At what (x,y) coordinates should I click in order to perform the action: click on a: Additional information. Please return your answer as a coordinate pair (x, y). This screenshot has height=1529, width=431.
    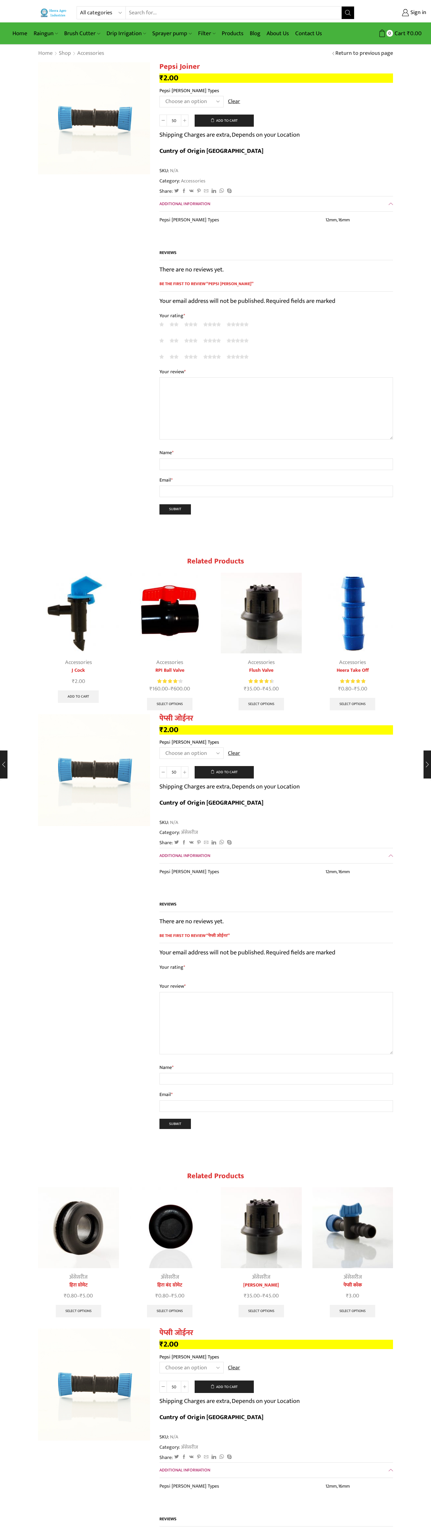
    Looking at the image, I should click on (276, 1471).